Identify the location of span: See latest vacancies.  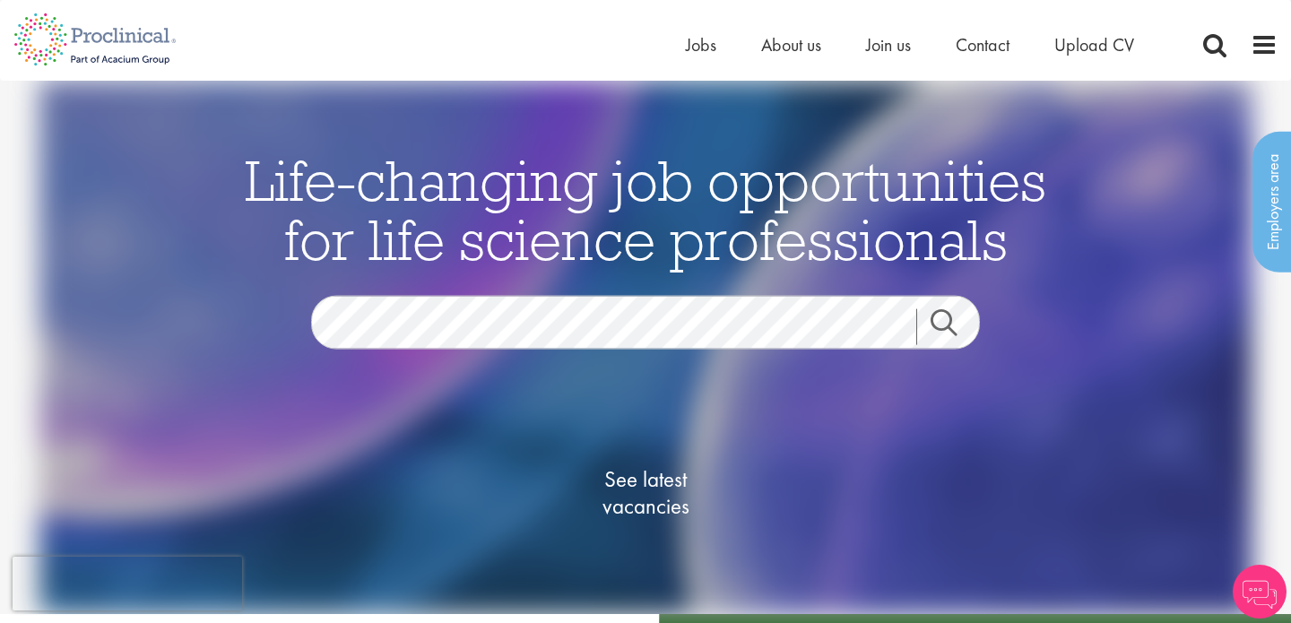
(645, 493).